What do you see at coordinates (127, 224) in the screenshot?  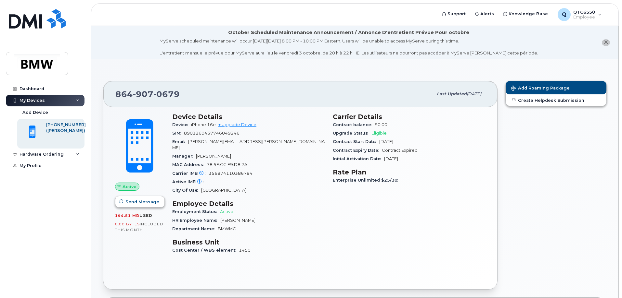 I see `span: 0.00 Bytes` at bounding box center [127, 224].